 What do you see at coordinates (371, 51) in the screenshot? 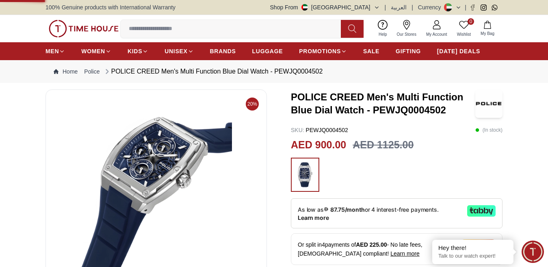
I see `a: SALE` at bounding box center [371, 51].